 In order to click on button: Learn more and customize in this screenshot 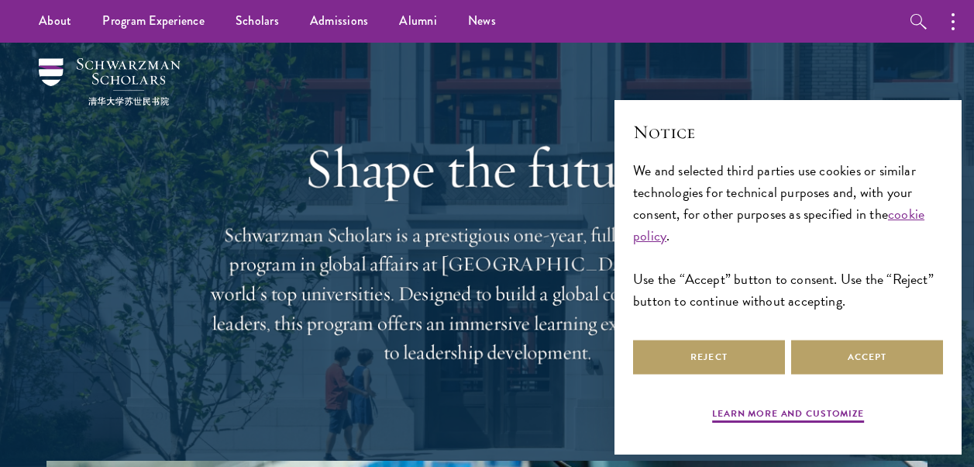, I will do `click(788, 415)`.